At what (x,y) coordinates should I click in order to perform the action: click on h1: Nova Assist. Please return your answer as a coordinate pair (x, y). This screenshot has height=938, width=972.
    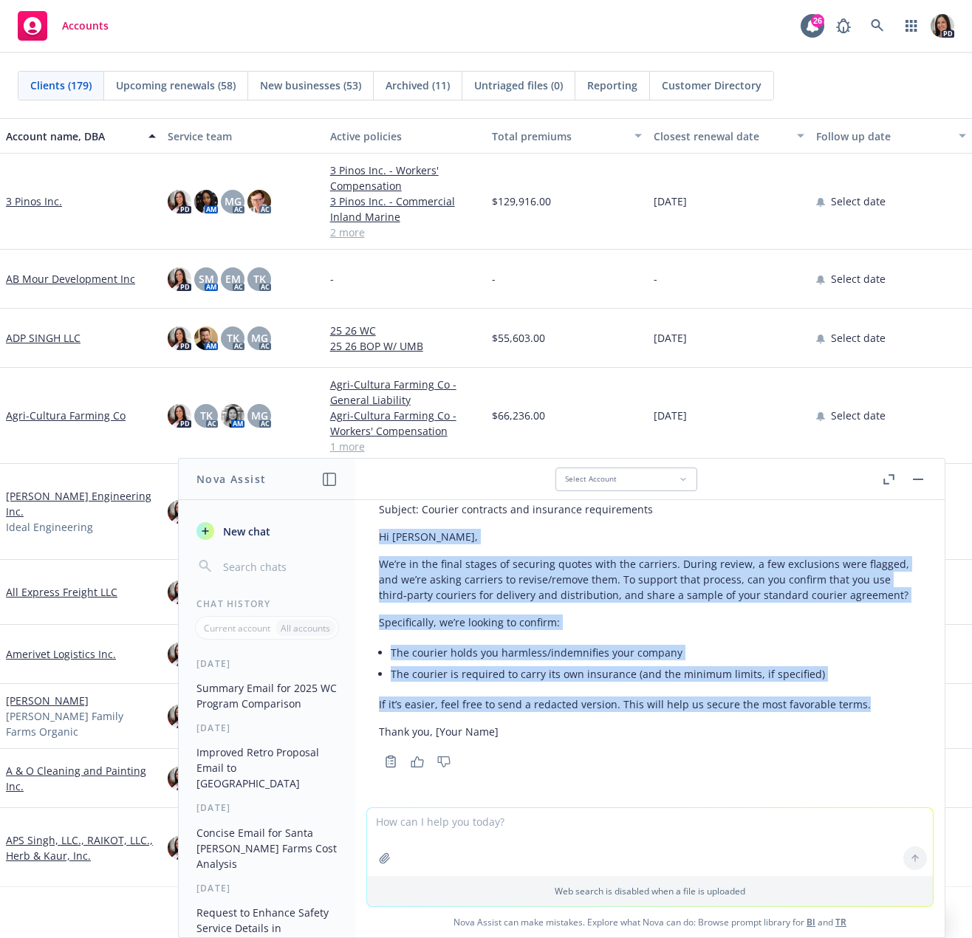
    Looking at the image, I should click on (231, 479).